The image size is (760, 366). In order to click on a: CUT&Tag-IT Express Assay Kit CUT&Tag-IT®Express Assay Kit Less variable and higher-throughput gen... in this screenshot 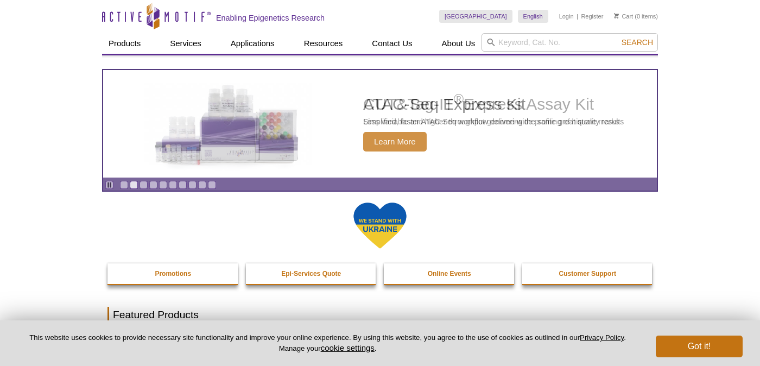, I will do `click(380, 124)`.